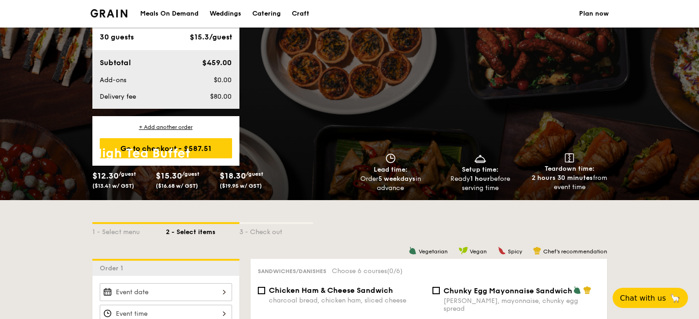 The width and height of the screenshot is (699, 319). Describe the element at coordinates (241, 186) in the screenshot. I see `span: ($19.95 w/ GST)` at that location.